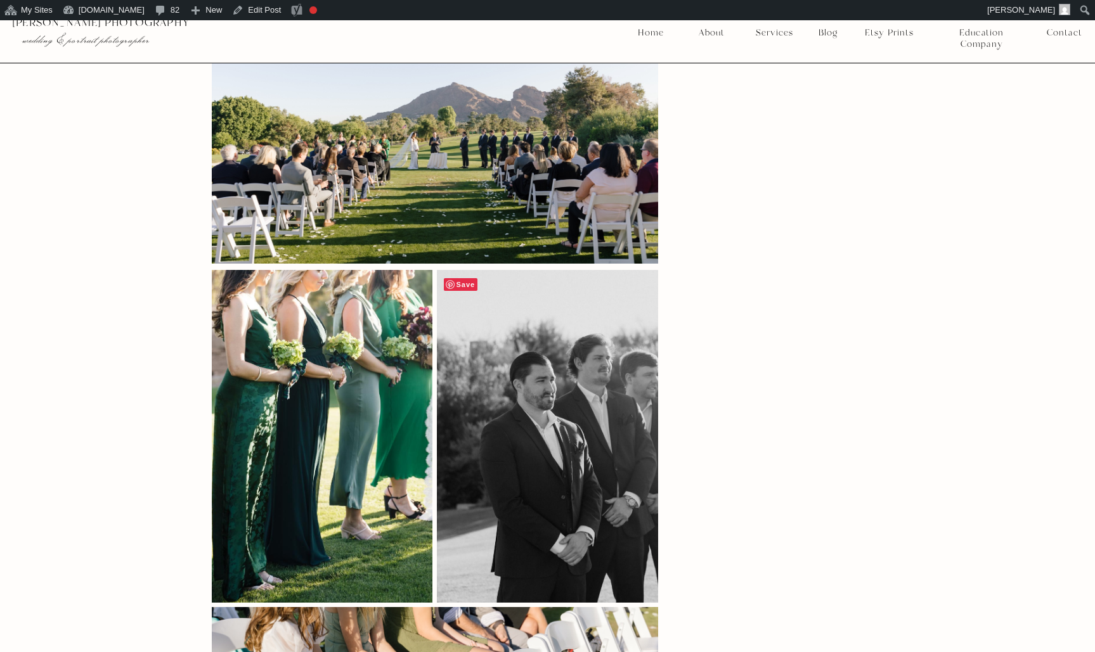 The image size is (1095, 652). I want to click on img: Bridesaids-holding-green-hydrangea-bouquet-wearing-different-shades-of-green-dresses, so click(322, 436).